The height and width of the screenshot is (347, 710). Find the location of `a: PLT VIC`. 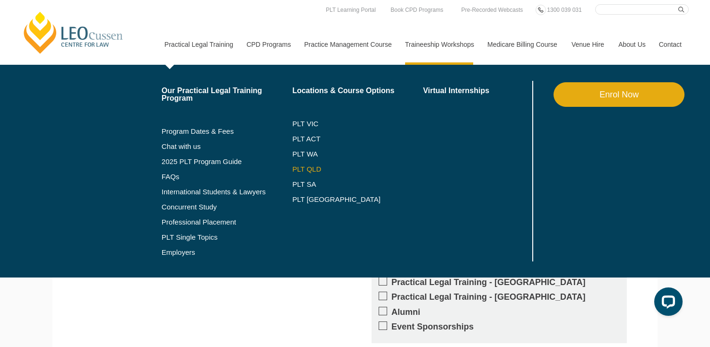

a: PLT VIC is located at coordinates (357, 124).